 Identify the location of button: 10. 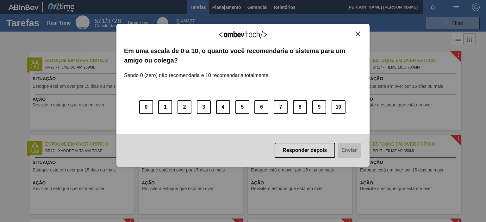
(338, 107).